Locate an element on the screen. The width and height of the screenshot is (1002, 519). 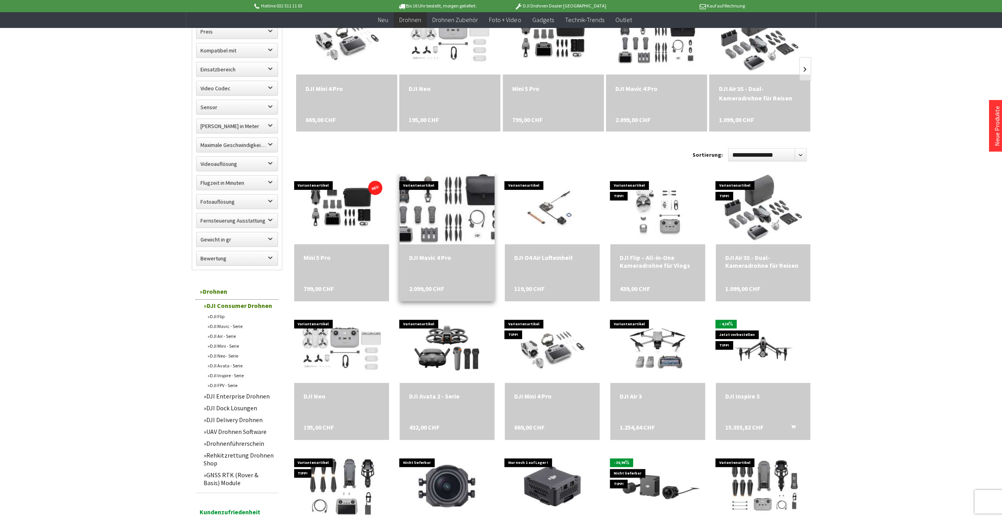
label: Fernsteuerung Ausstattung is located at coordinates (237, 221).